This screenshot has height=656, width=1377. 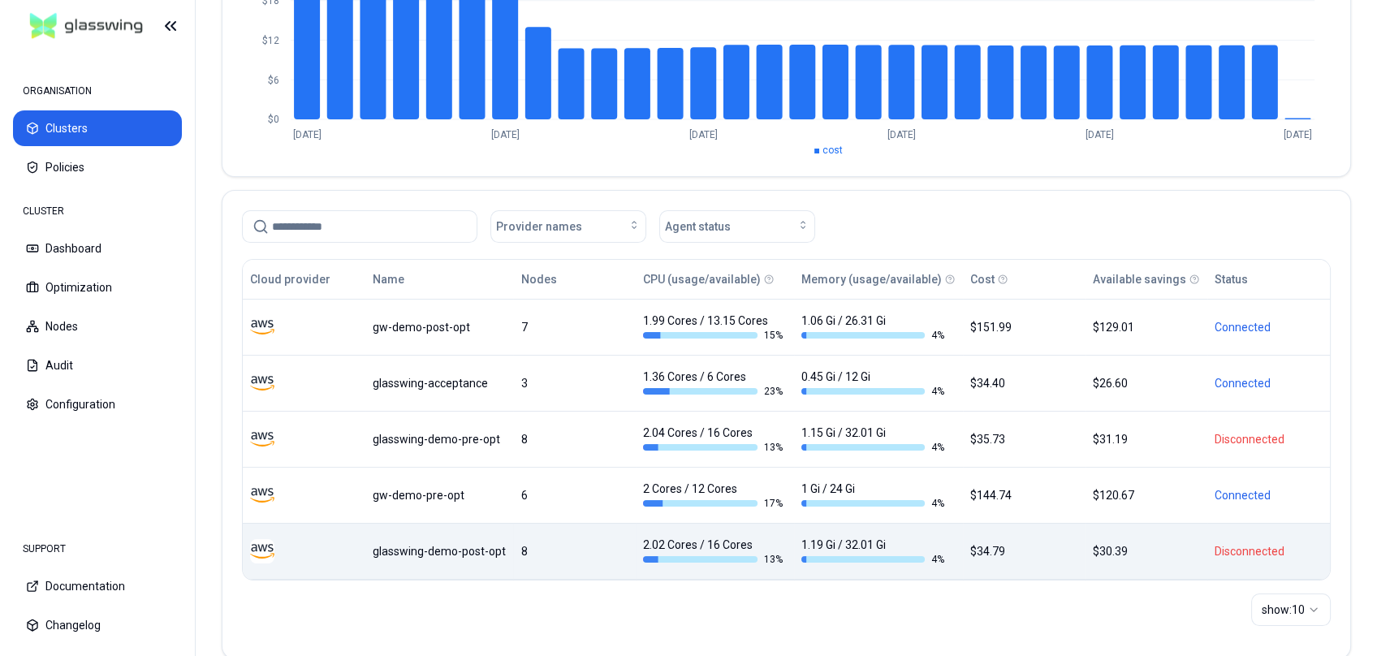 I want to click on div: gw-demo-post-opt, so click(x=439, y=327).